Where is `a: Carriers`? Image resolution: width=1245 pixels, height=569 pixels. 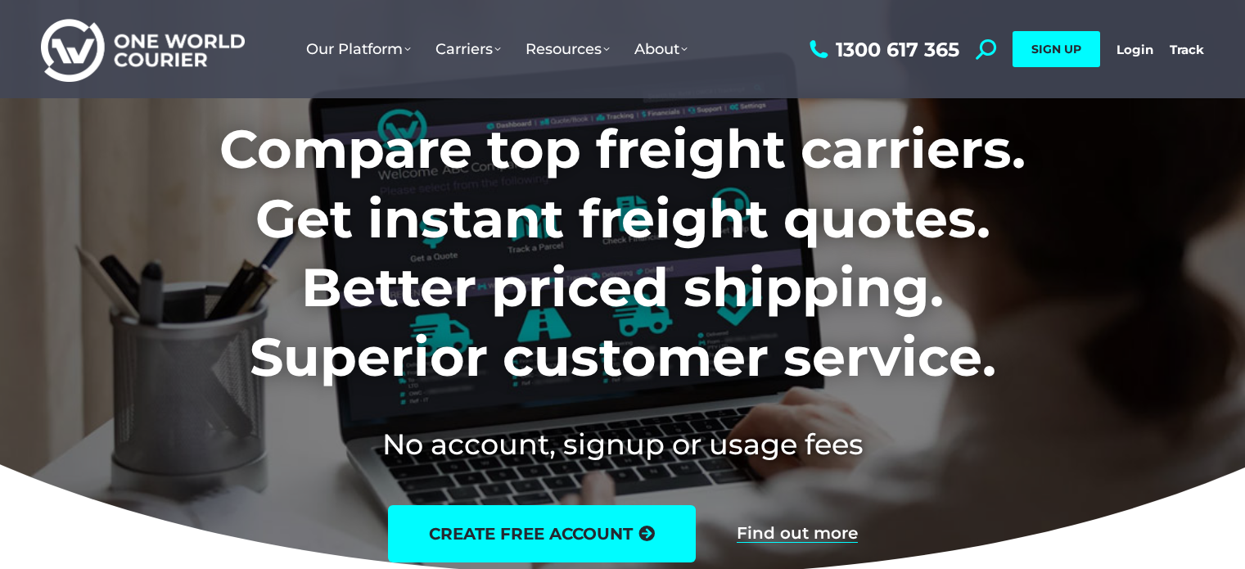
a: Carriers is located at coordinates (468, 49).